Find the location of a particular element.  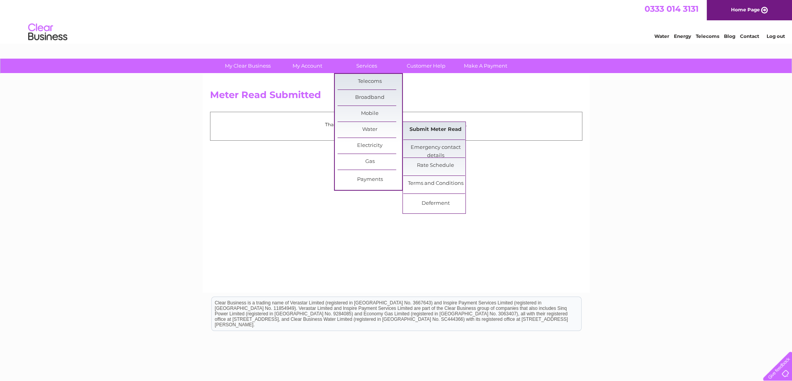

a: My Clear Business is located at coordinates (248, 66).